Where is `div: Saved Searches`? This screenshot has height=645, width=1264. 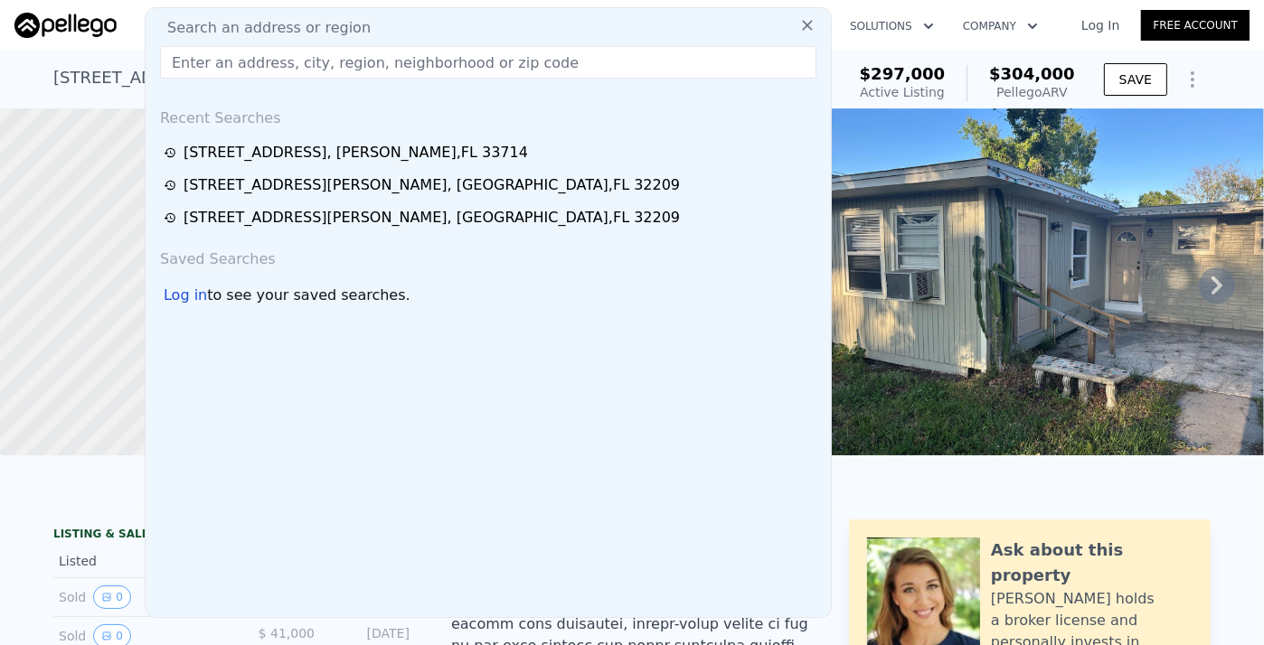
div: Saved Searches is located at coordinates (488, 256).